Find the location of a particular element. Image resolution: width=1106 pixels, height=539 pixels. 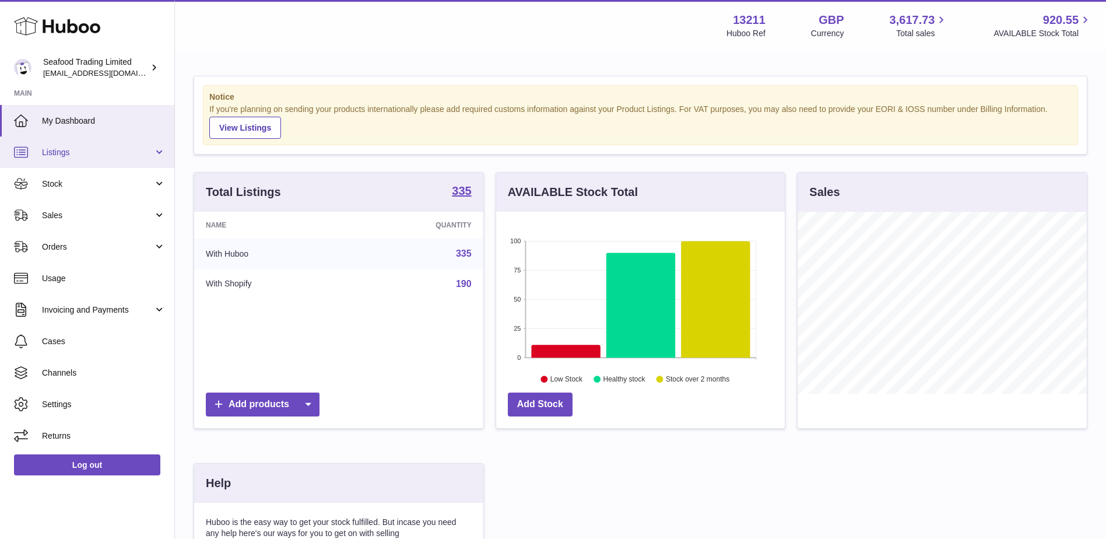

a: Add products is located at coordinates (262, 404).